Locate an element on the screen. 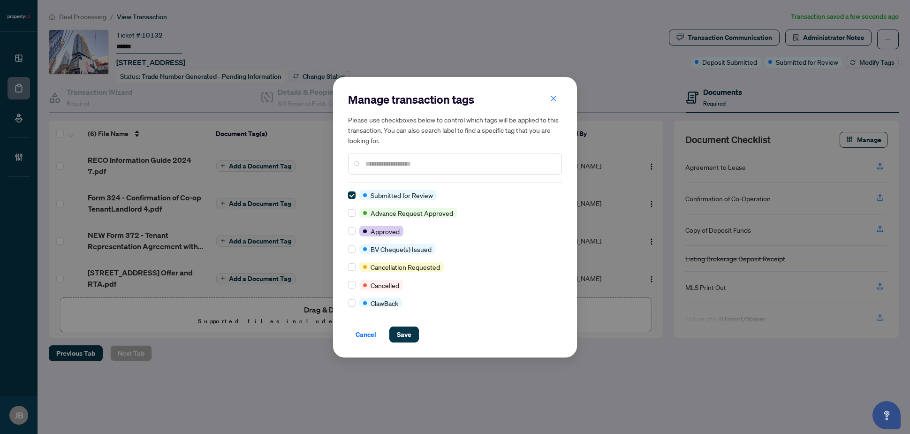  span: Submitted for Review is located at coordinates (402, 195).